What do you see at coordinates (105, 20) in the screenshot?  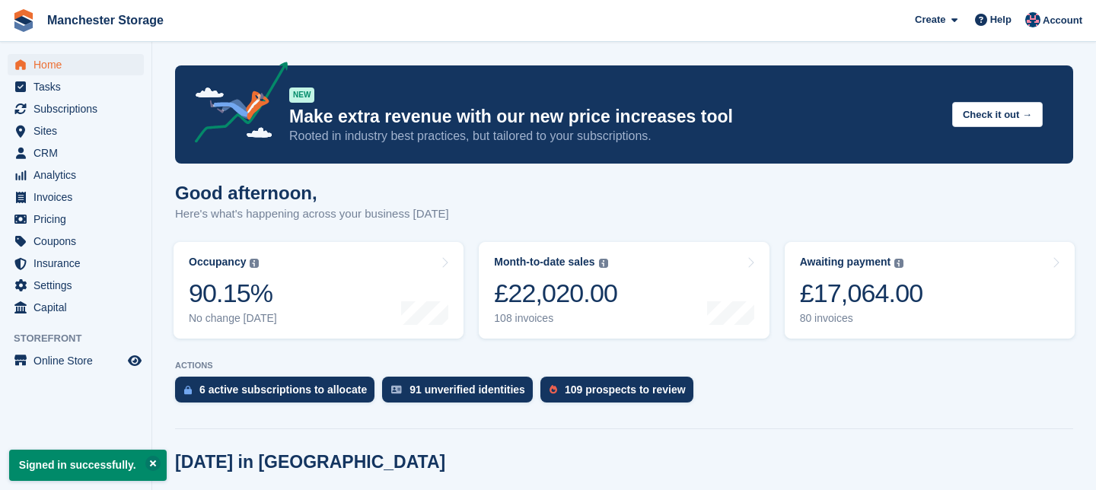 I see `a: Manchester Storage` at bounding box center [105, 20].